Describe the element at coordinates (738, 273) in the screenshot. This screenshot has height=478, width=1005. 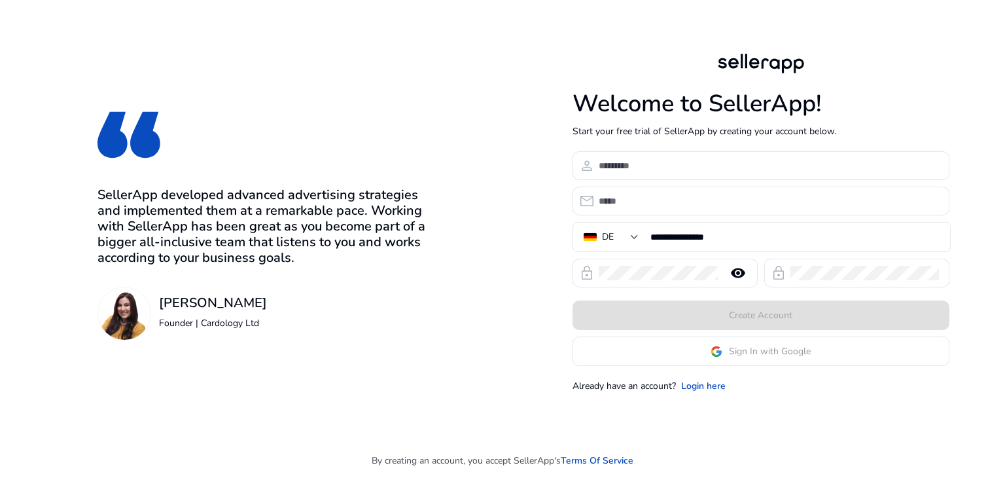
I see `mat-icon: remove_red_eye` at that location.